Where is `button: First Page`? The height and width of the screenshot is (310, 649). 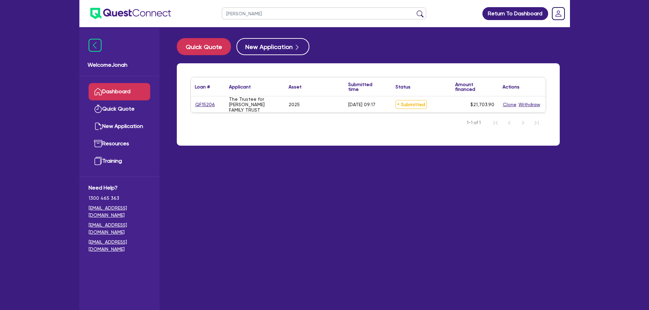 button: First Page is located at coordinates (496, 123).